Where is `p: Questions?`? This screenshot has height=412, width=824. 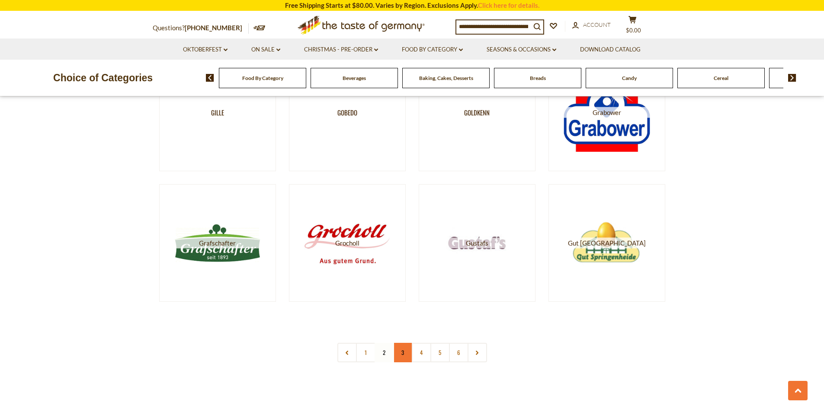 p: Questions? is located at coordinates (201, 28).